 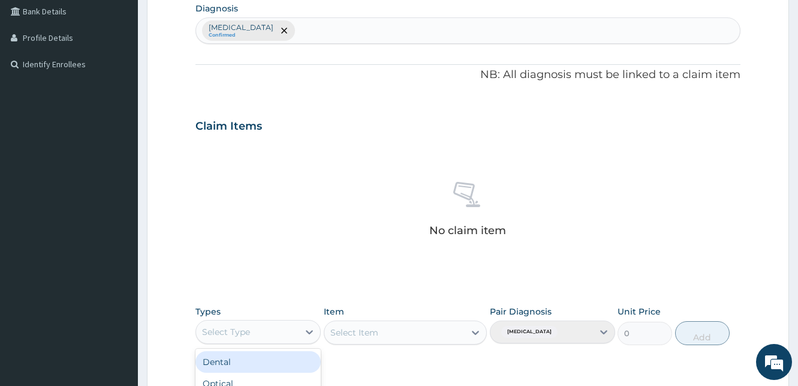 What do you see at coordinates (226, 332) in the screenshot?
I see `div: Select Type` at bounding box center [226, 332].